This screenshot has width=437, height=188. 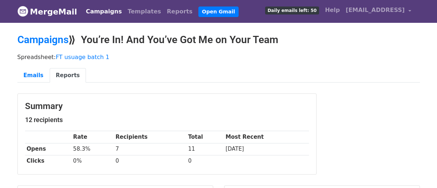 I want to click on a: Open Gmail, so click(x=218, y=12).